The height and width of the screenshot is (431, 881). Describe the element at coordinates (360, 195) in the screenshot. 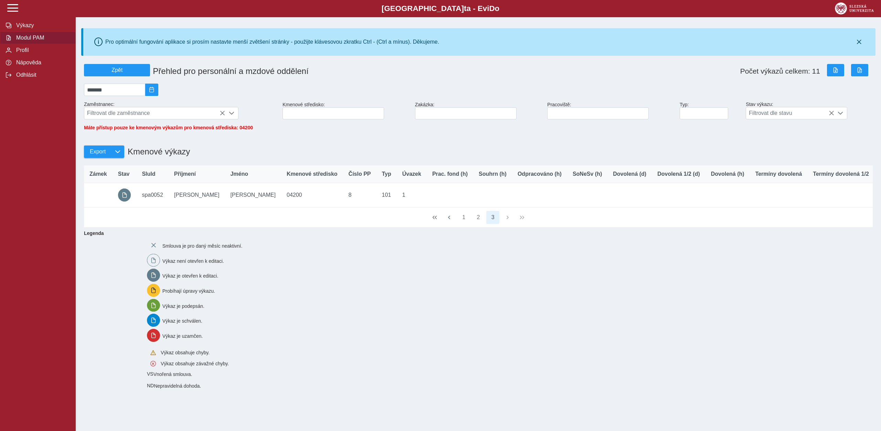

I see `td: 8` at that location.